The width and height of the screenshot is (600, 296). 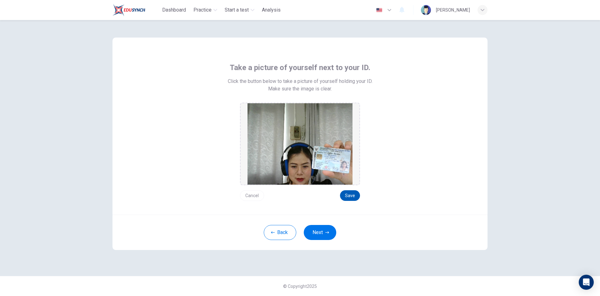 I want to click on span: Practice, so click(x=203, y=10).